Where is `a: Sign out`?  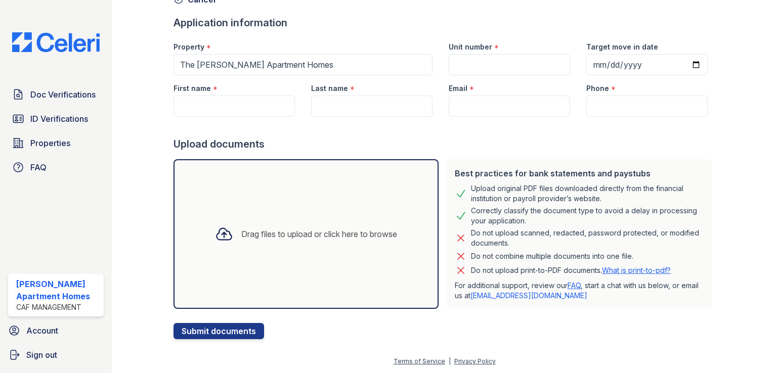 a: Sign out is located at coordinates (56, 355).